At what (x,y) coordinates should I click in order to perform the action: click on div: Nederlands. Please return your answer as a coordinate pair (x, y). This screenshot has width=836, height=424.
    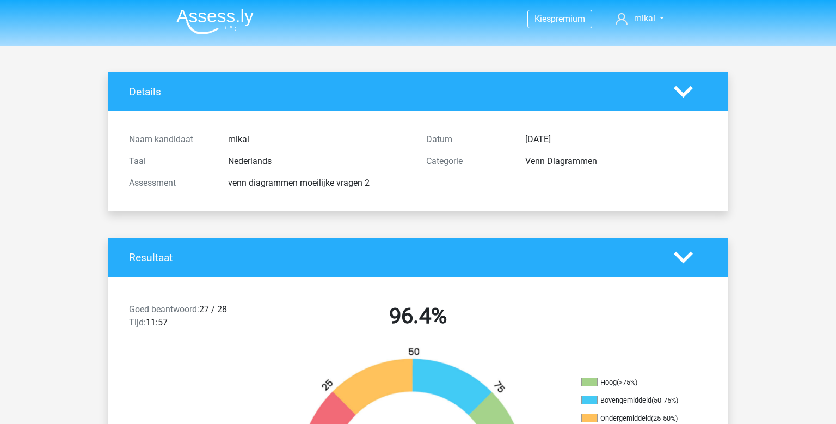
    Looking at the image, I should click on (319, 161).